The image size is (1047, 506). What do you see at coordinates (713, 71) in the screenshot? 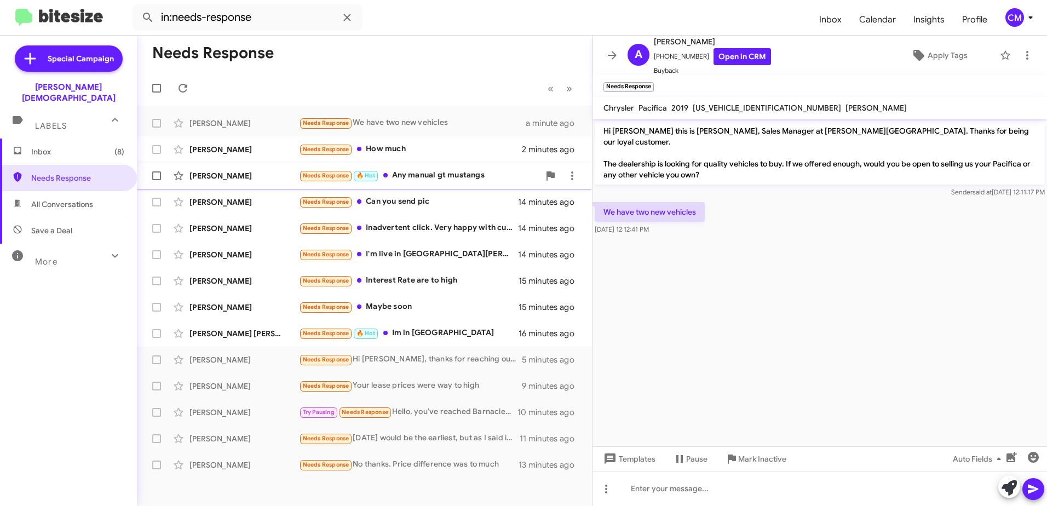
I see `span: Buyback` at bounding box center [713, 71].